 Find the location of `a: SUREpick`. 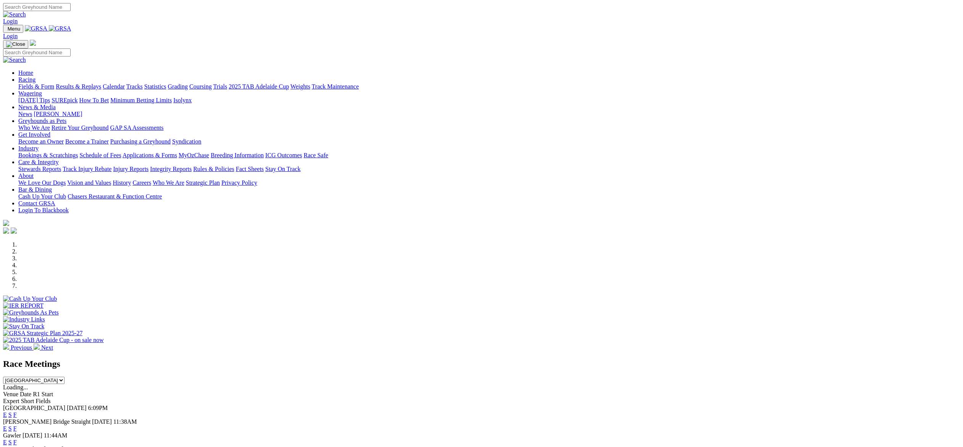

a: SUREpick is located at coordinates (65, 100).